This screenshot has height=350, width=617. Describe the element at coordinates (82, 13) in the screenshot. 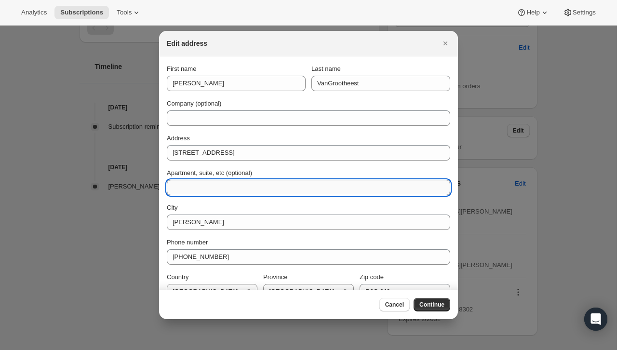

I see `button: Subscriptions` at that location.